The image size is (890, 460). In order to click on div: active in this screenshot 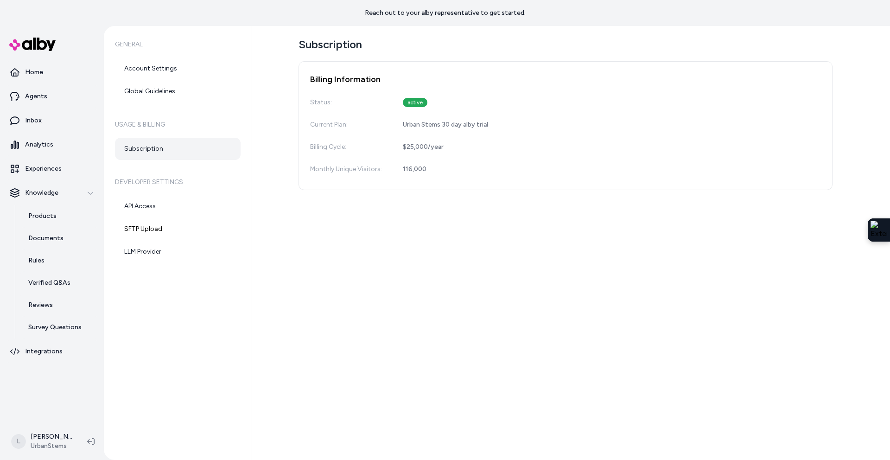, I will do `click(415, 102)`.